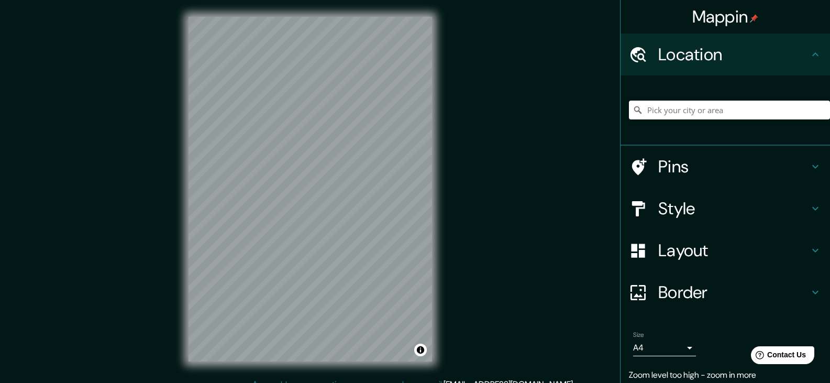 This screenshot has width=830, height=383. I want to click on h4: Style, so click(734, 208).